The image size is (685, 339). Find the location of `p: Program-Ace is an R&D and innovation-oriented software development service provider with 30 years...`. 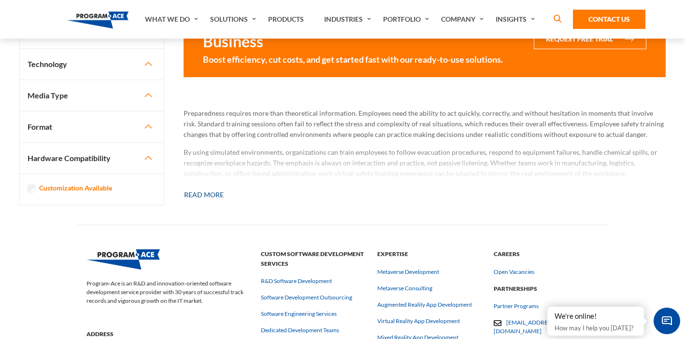

p: Program-Ace is an R&D and innovation-oriented software development service provider with 30 years... is located at coordinates (168, 293).